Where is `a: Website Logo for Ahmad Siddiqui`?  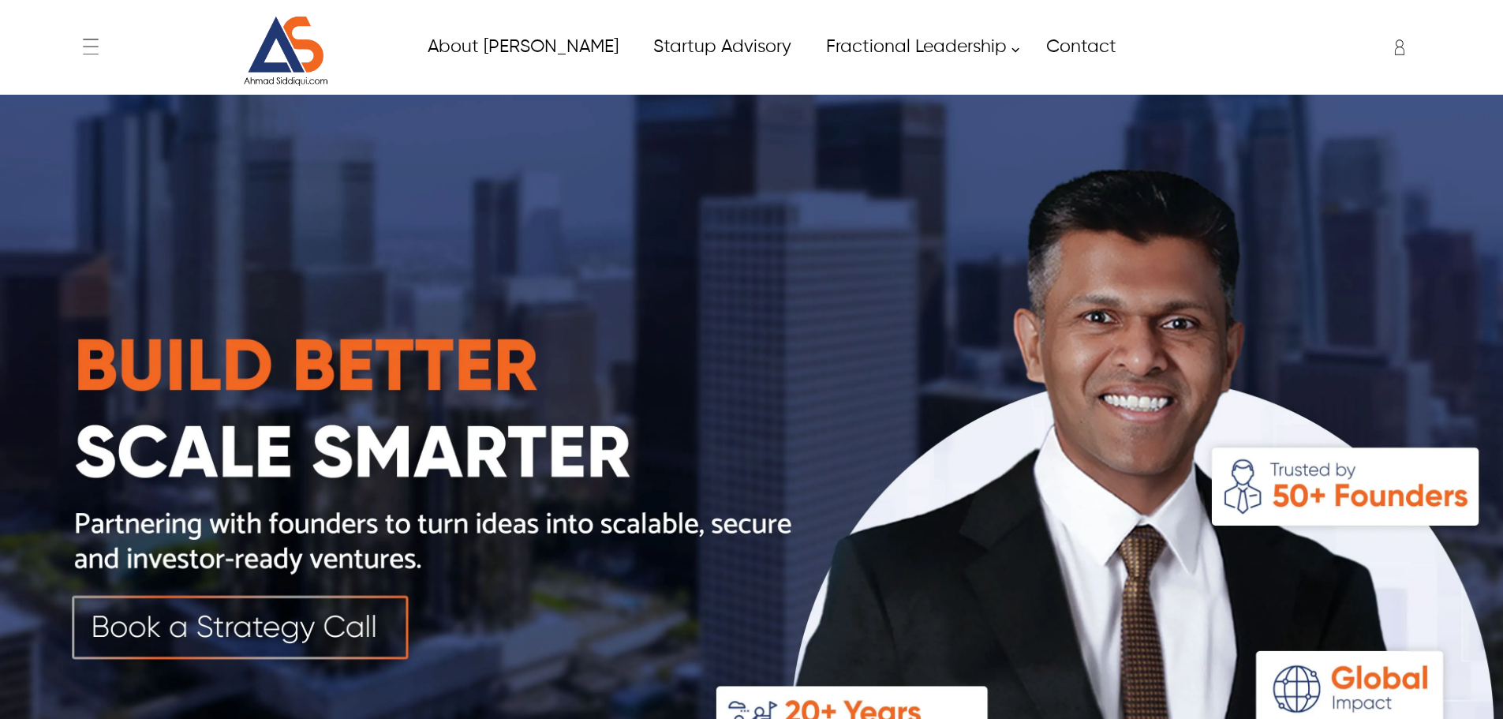 a: Website Logo for Ahmad Siddiqui is located at coordinates (286, 51).